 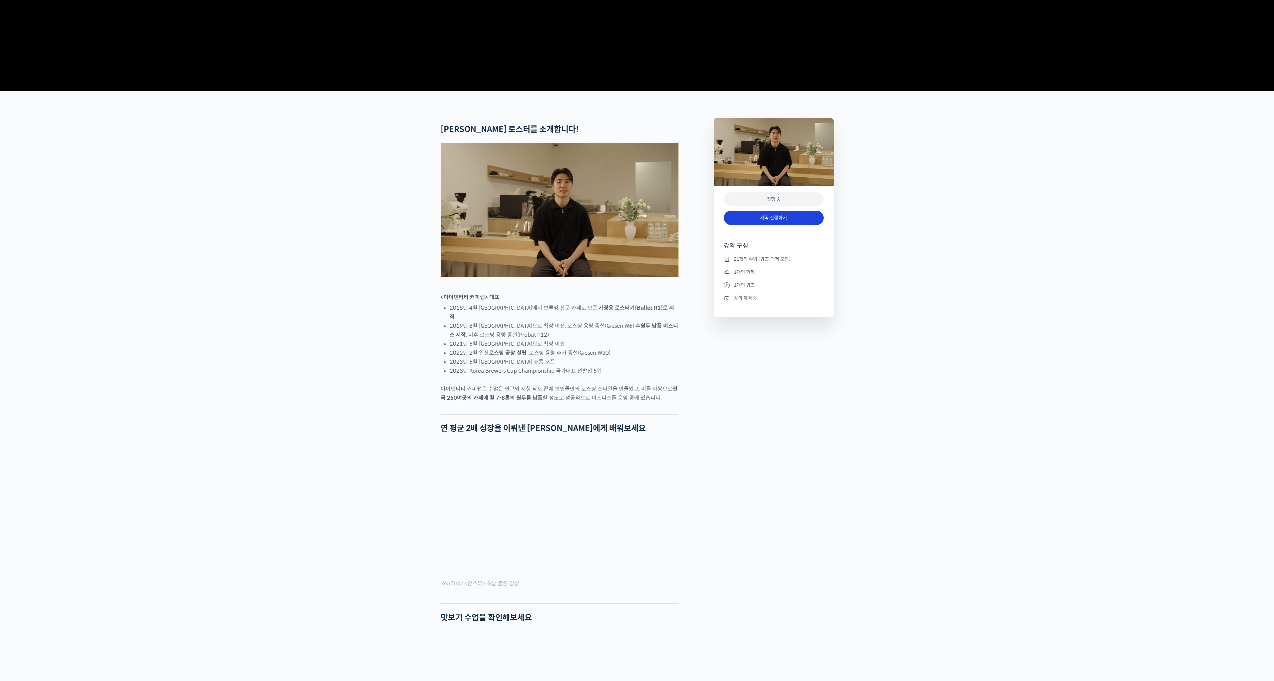 What do you see at coordinates (508, 352) in the screenshot?
I see `strong: 로스팅 공장 설립` at bounding box center [508, 352].